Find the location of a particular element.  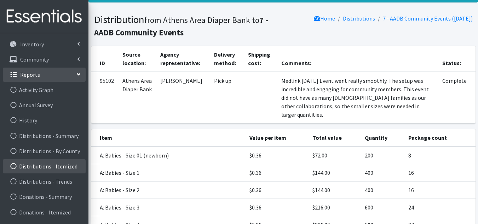

a: Distributions - Summary is located at coordinates (44, 136).